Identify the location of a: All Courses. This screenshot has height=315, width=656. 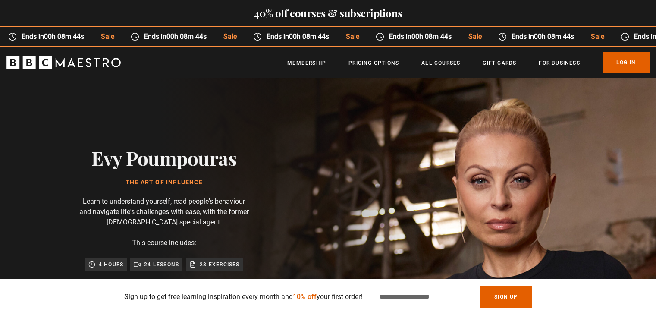
(441, 63).